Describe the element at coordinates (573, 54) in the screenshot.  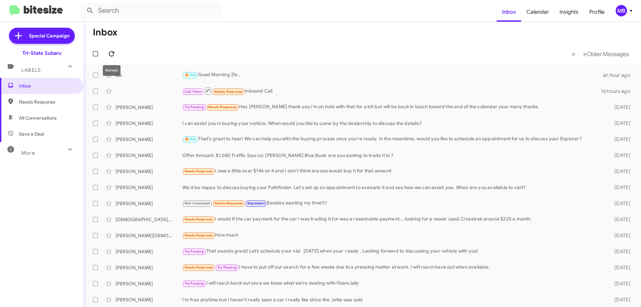
I see `button: Previous` at that location.